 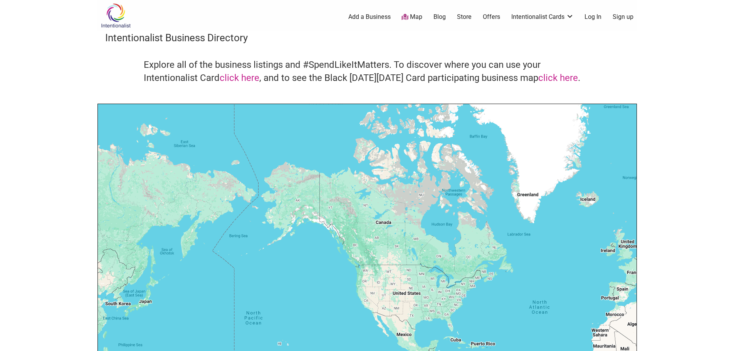 What do you see at coordinates (593, 17) in the screenshot?
I see `a: Log In` at bounding box center [593, 17].